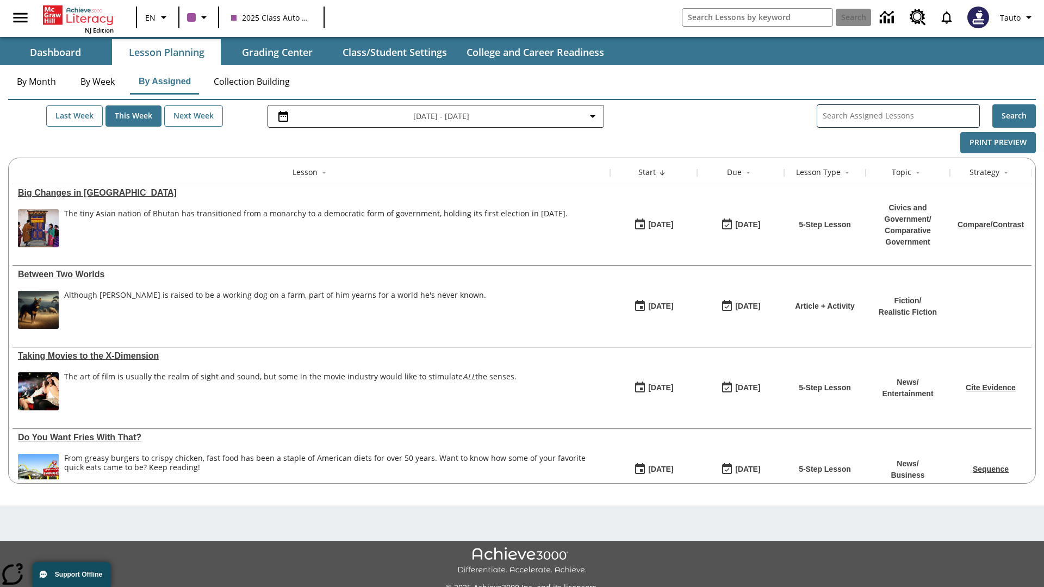 The image size is (1044, 587). I want to click on button: Collection Building, so click(252, 82).